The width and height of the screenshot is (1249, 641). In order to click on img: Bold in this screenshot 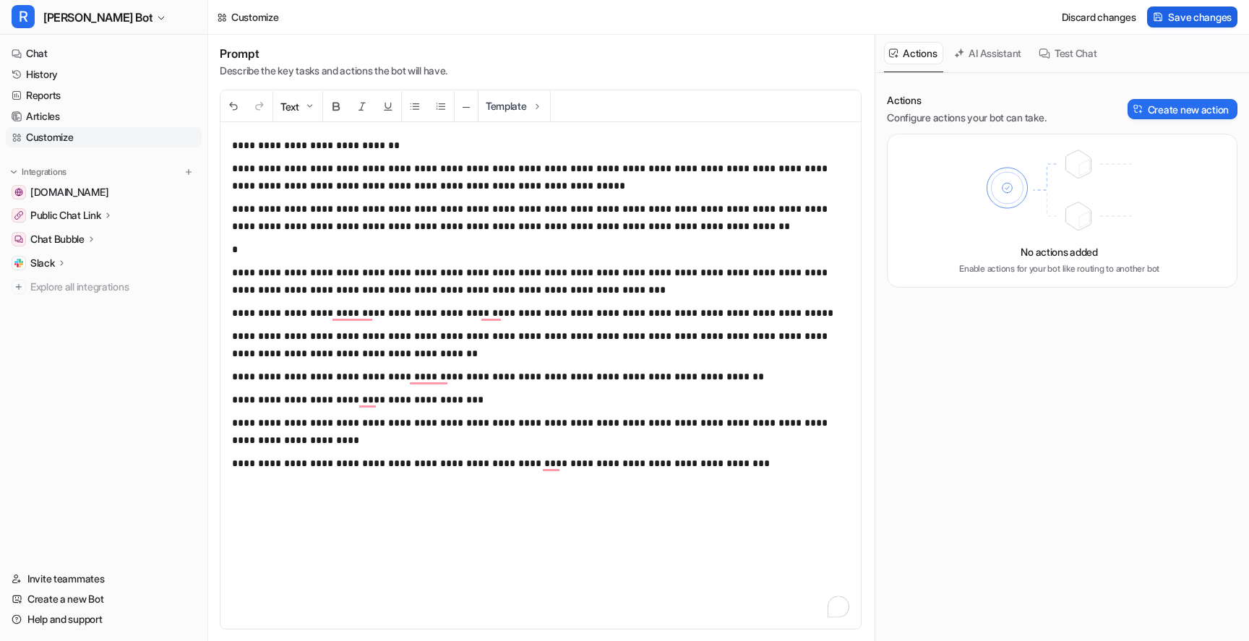, I will do `click(336, 106)`.